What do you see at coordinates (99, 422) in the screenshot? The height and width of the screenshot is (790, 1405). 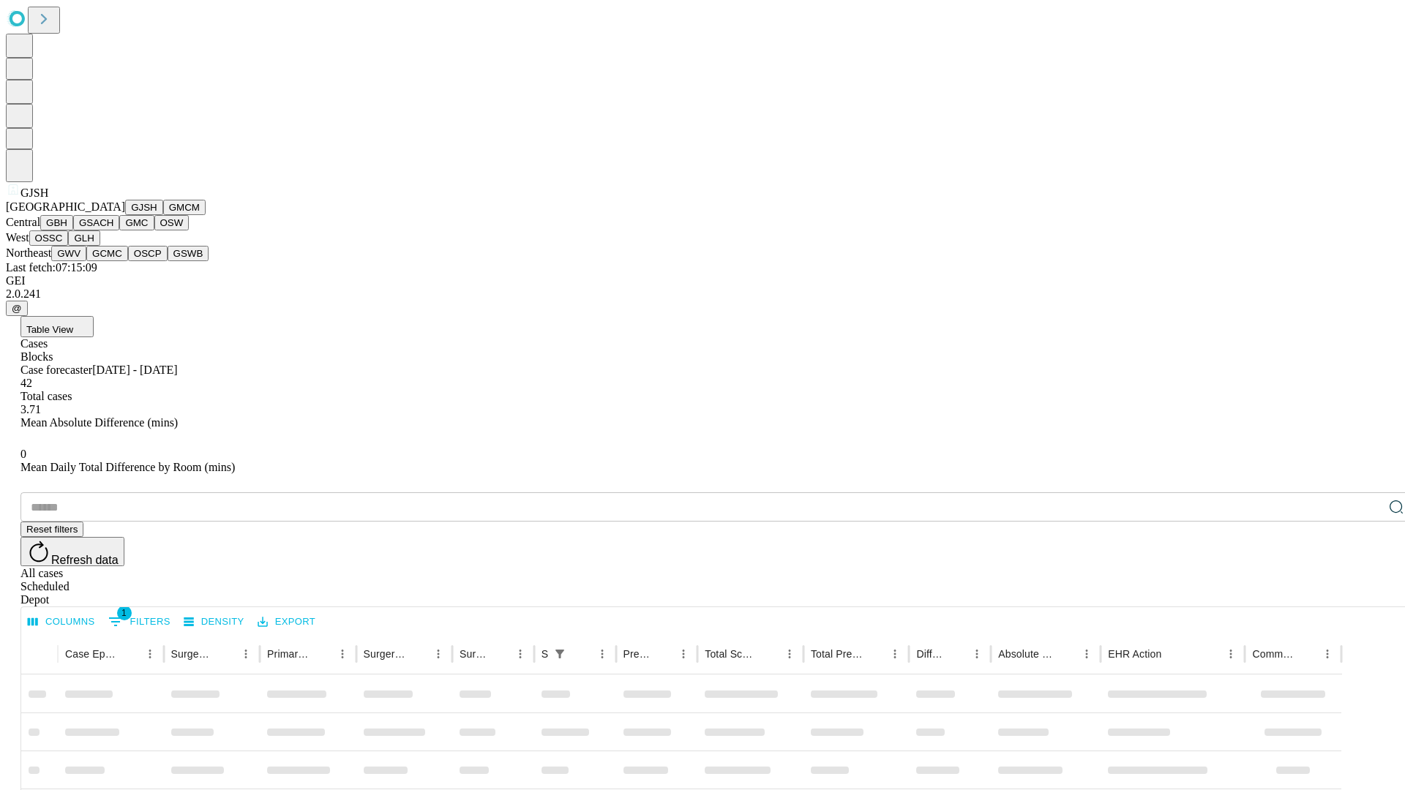 I see `span: Mean Absolute Difference (mins)` at bounding box center [99, 422].